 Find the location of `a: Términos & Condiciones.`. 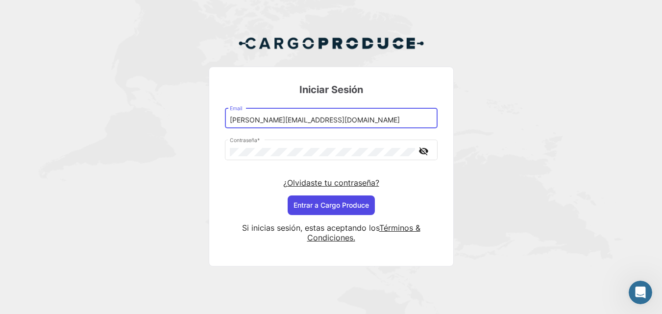

a: Términos & Condiciones. is located at coordinates (364, 233).